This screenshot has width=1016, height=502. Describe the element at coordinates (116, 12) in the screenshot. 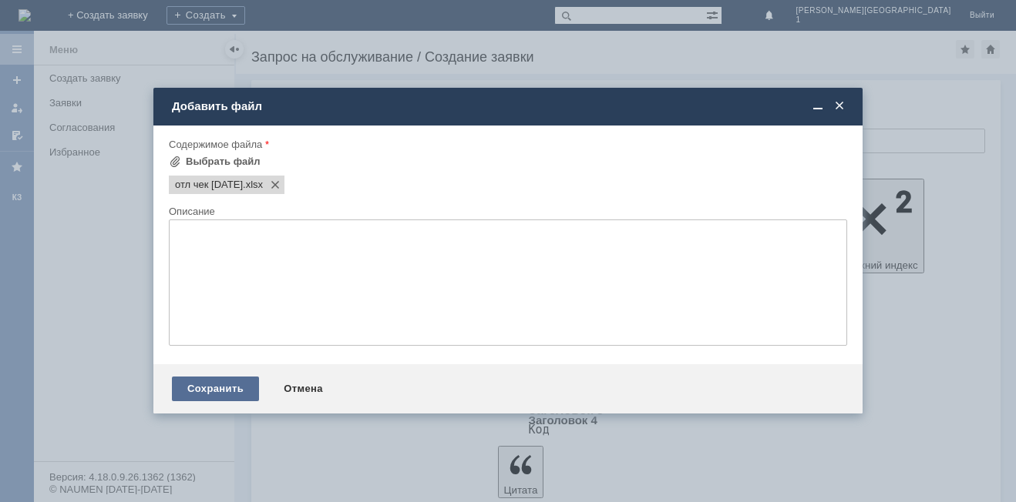

I see `div: Добрый день!` at that location.